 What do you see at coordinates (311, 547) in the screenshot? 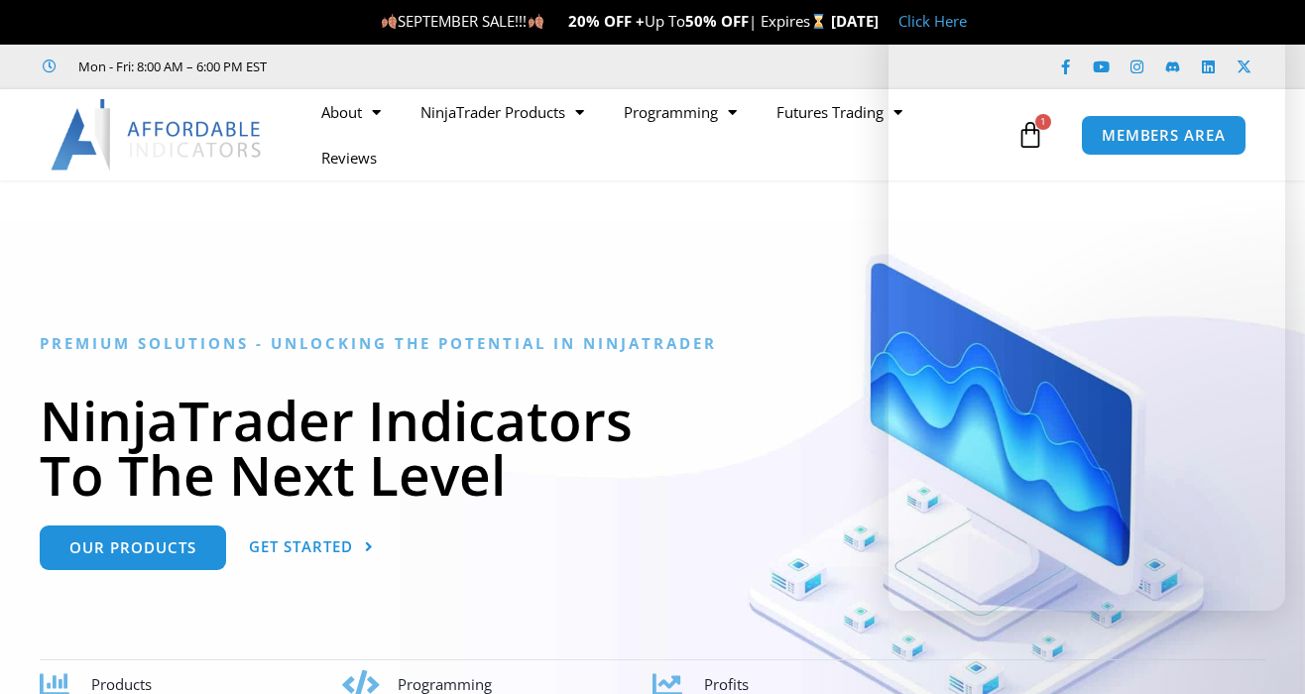
I see `a: Get Started` at bounding box center [311, 547].